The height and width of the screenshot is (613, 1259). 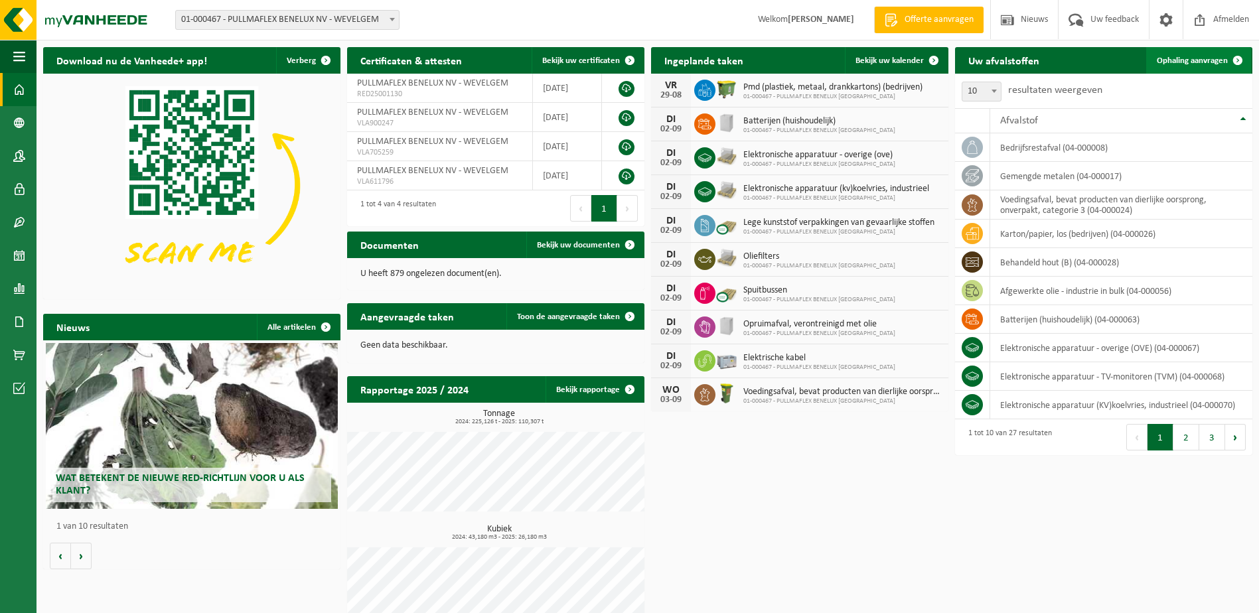 I want to click on div: 1 tot 4 van 4 resultaten, so click(x=395, y=208).